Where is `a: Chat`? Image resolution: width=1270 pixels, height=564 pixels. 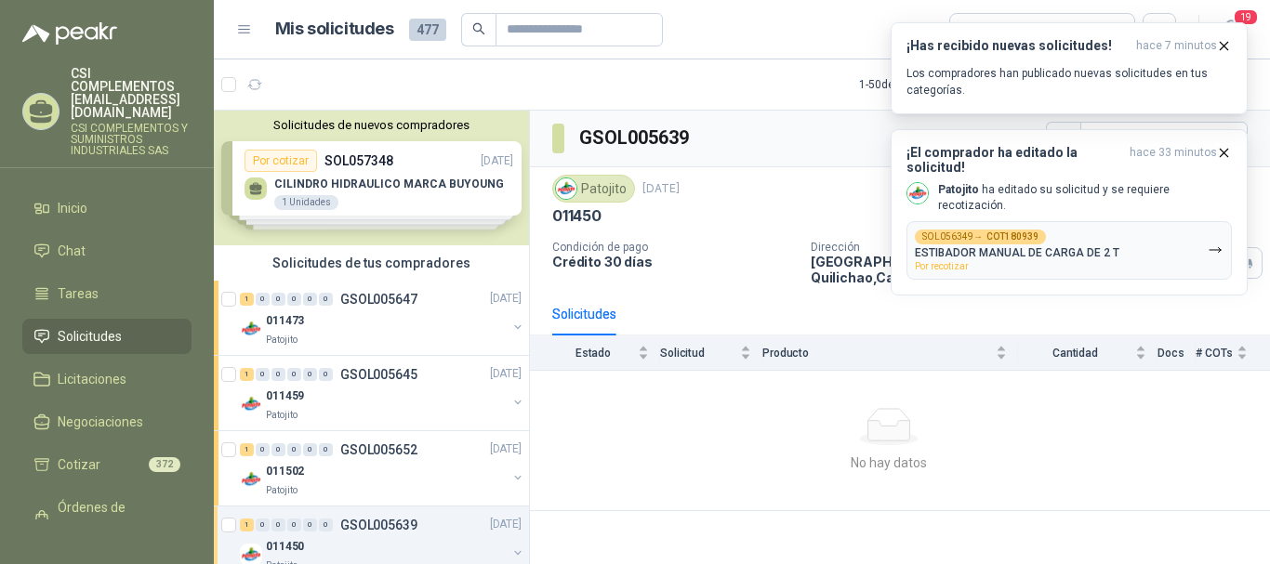 a: Chat is located at coordinates (107, 251).